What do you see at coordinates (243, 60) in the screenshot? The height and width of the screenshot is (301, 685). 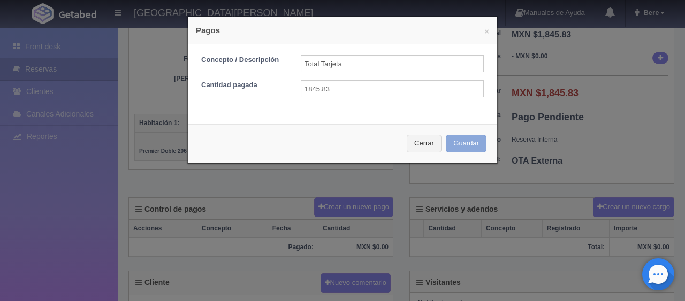 I see `label: Concepto / Descripción` at bounding box center [243, 60].